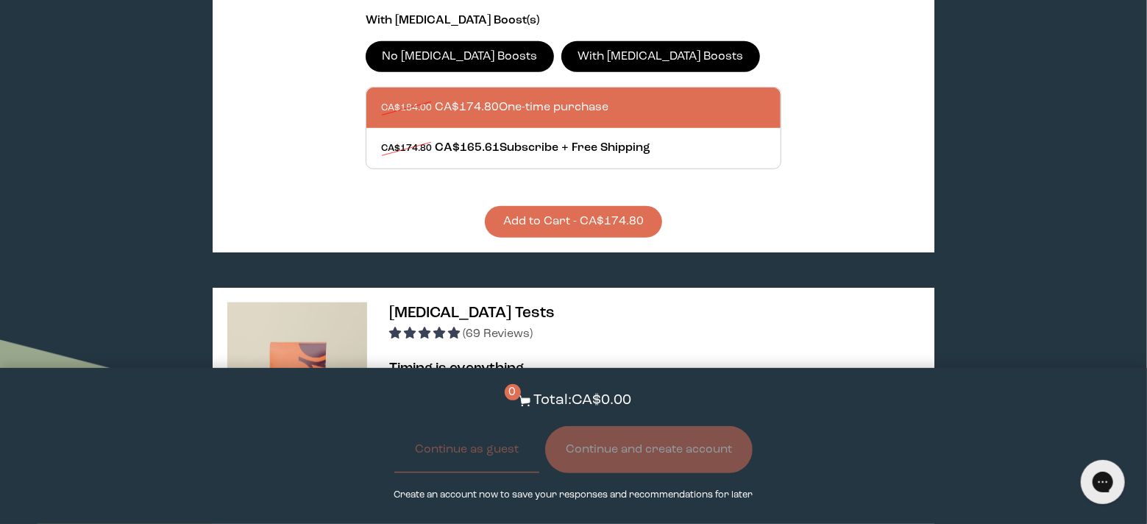  What do you see at coordinates (297, 372) in the screenshot?
I see `img: thumbnail image` at bounding box center [297, 372].